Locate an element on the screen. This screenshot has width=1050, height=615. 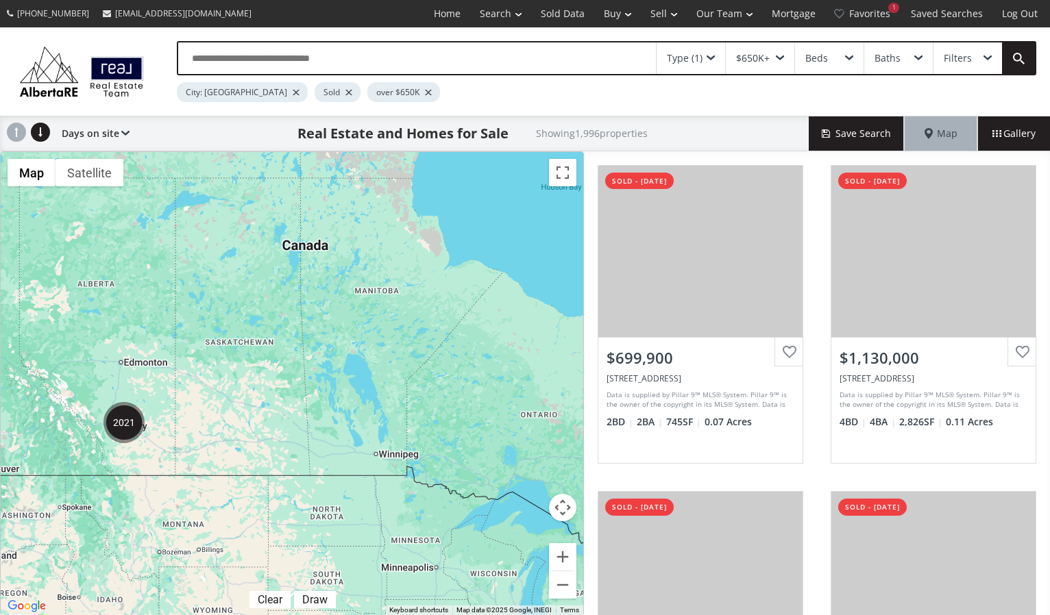
button: Show street map is located at coordinates (32, 173).